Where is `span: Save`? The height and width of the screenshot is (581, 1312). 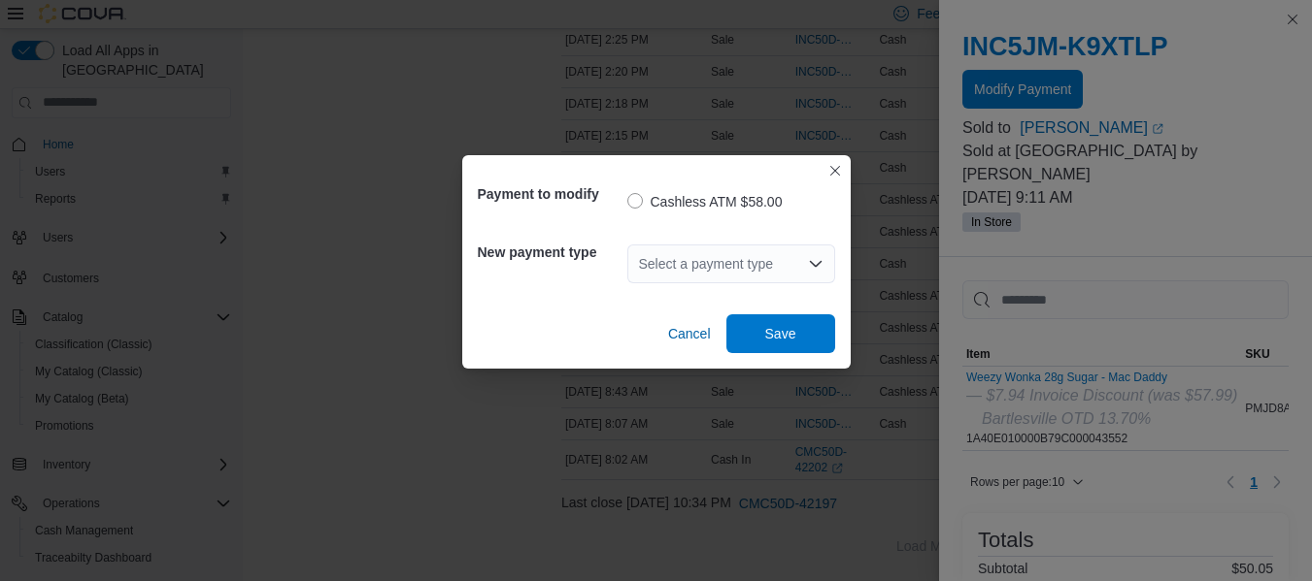 span: Save is located at coordinates (780, 334).